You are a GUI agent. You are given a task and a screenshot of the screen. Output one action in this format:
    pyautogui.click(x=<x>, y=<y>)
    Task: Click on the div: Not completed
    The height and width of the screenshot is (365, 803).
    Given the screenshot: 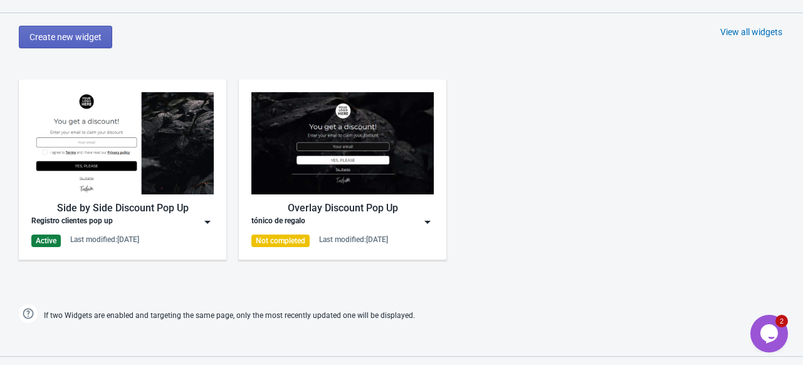 What is the action you would take?
    pyautogui.click(x=280, y=241)
    